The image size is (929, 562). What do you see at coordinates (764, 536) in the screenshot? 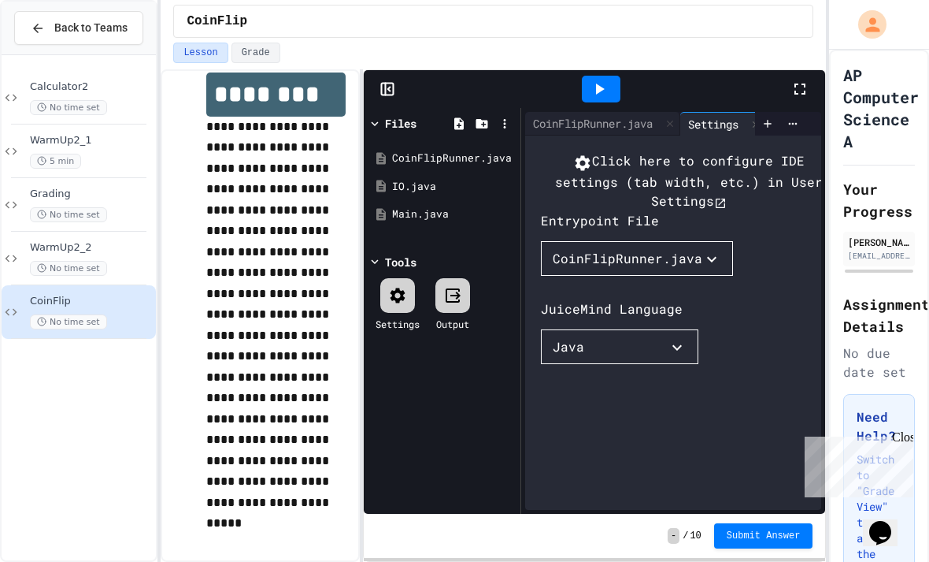
I see `button: Submit Answer` at bounding box center [764, 536].